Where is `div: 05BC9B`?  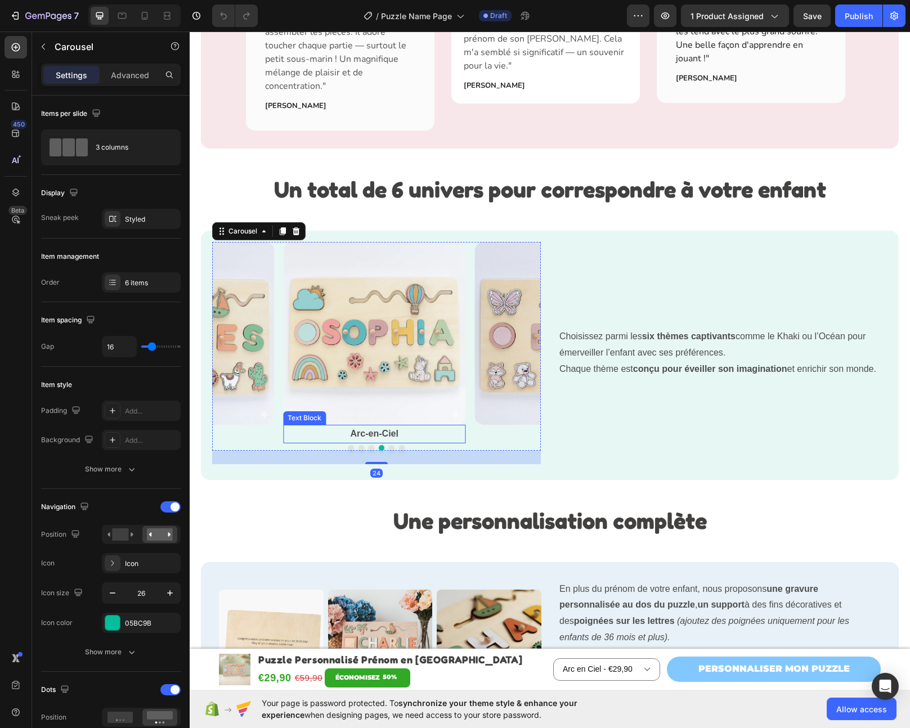 div: 05BC9B is located at coordinates (151, 623).